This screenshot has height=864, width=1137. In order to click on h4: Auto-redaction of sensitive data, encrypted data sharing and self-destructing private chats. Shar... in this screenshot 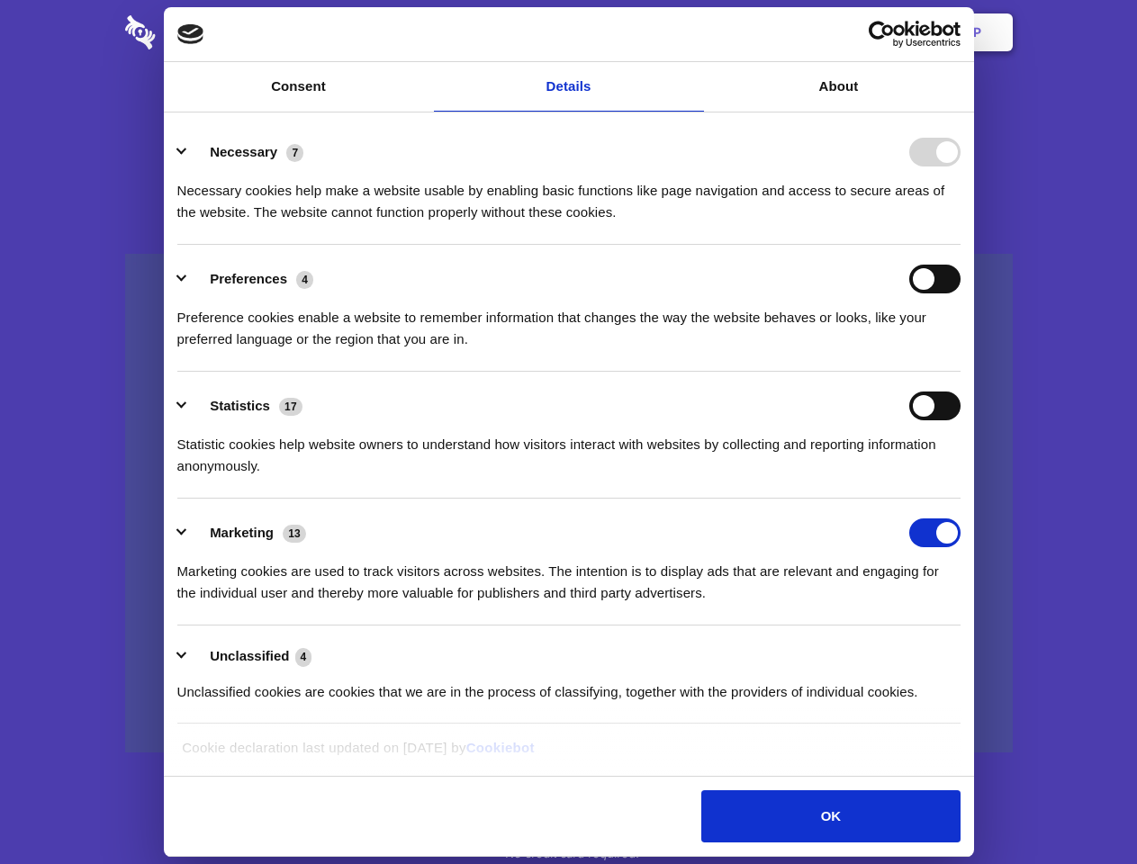, I will do `click(569, 193)`.